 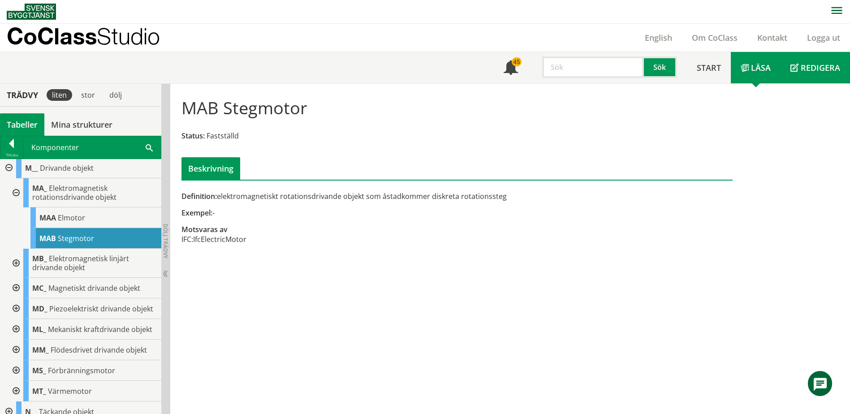 I want to click on span: Förbränningsmotor, so click(x=82, y=370).